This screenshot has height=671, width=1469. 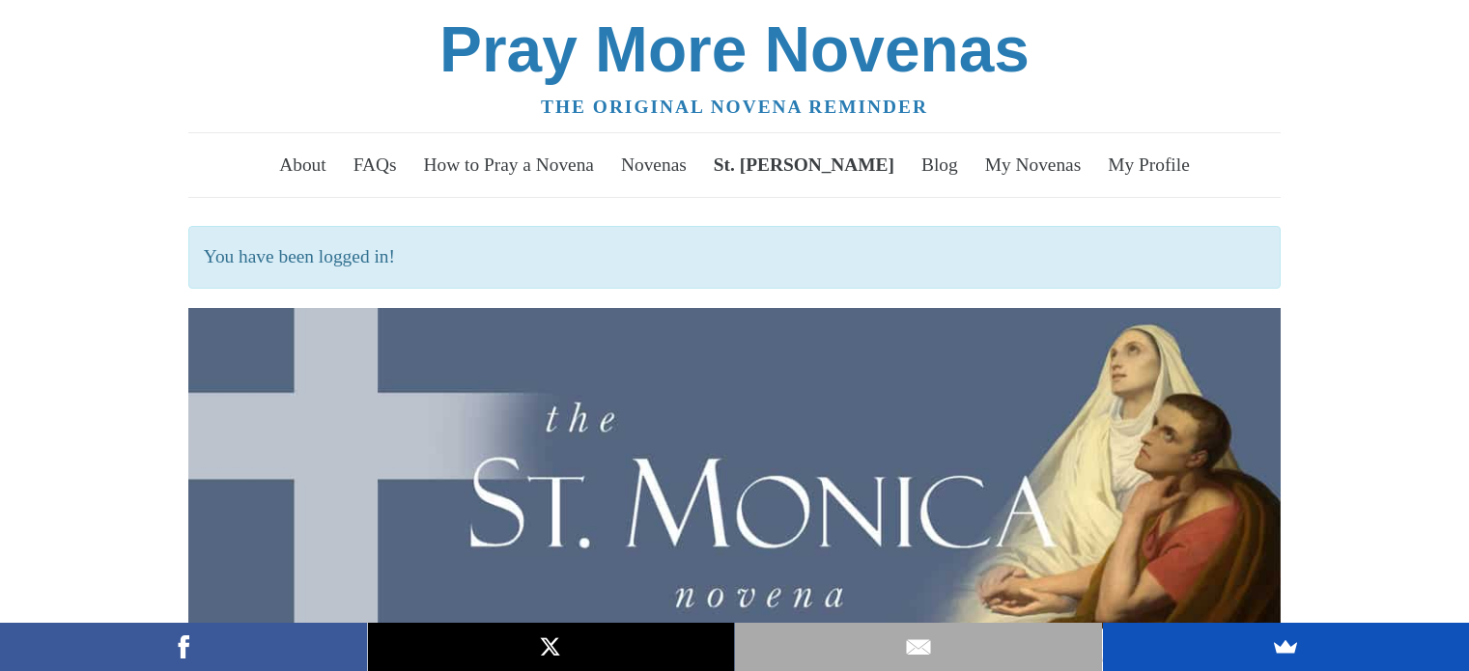 I want to click on p: You have been logged in!, so click(x=734, y=257).